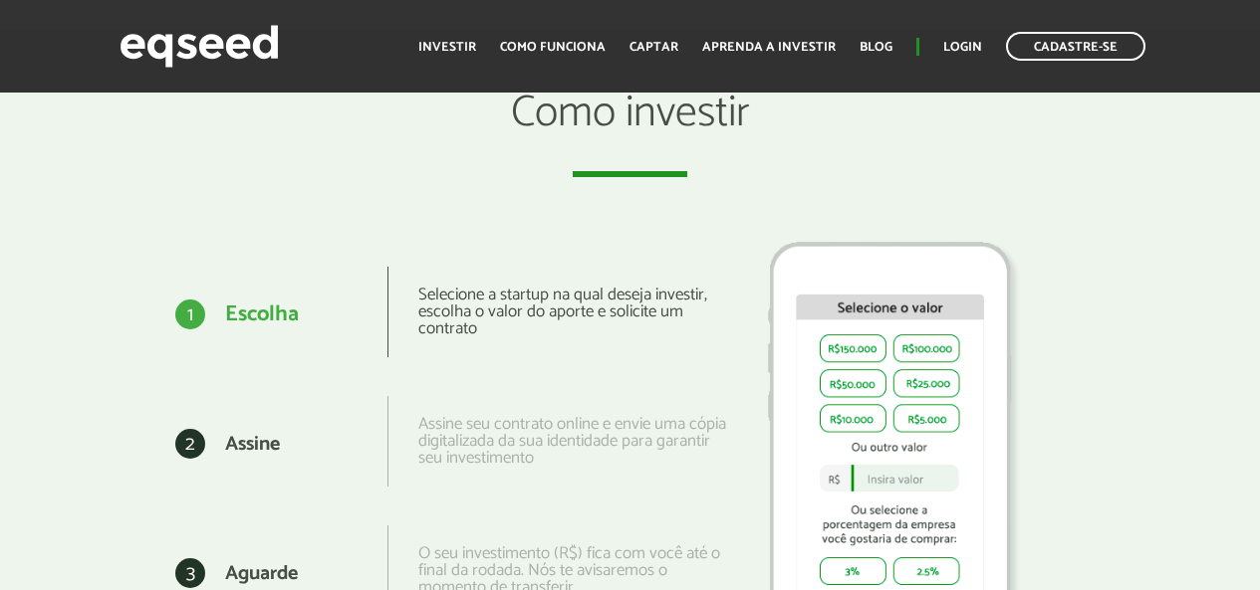 The image size is (1260, 590). Describe the element at coordinates (630, 133) in the screenshot. I see `h2: Como investir` at that location.